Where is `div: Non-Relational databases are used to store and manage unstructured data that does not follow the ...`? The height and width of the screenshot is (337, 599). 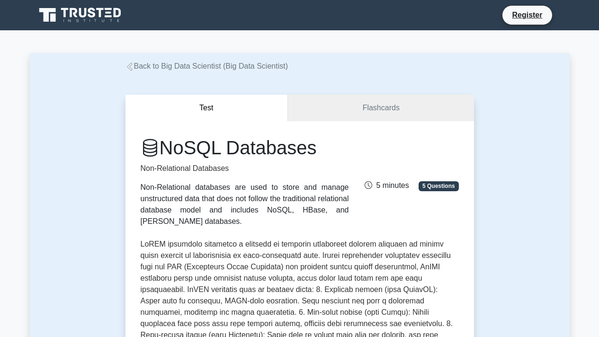
div: Non-Relational databases are used to store and manage unstructured data that does not follow the ... is located at coordinates (245, 204).